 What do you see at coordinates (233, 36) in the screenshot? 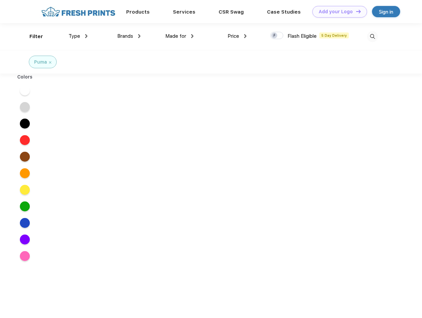
I see `span: Price` at bounding box center [233, 36].